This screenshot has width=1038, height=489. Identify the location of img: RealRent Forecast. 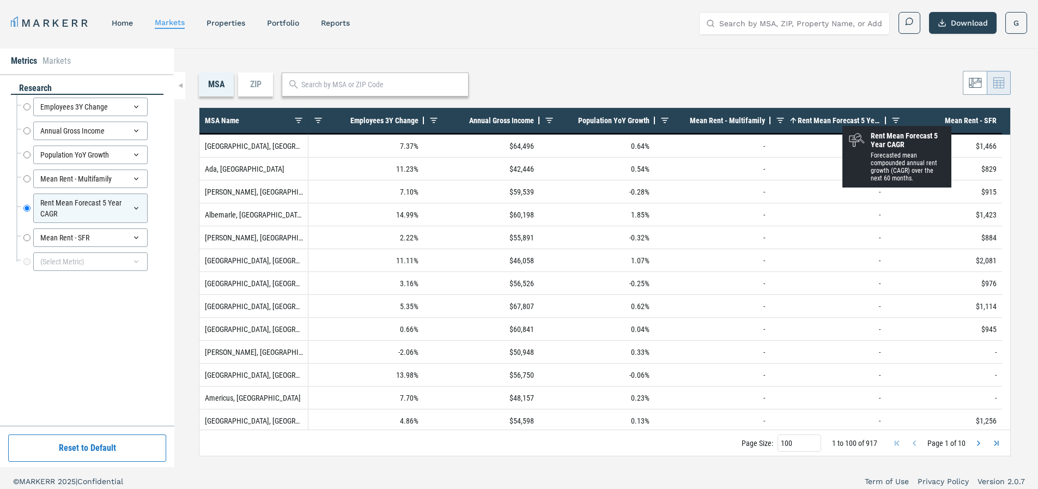
(856, 140).